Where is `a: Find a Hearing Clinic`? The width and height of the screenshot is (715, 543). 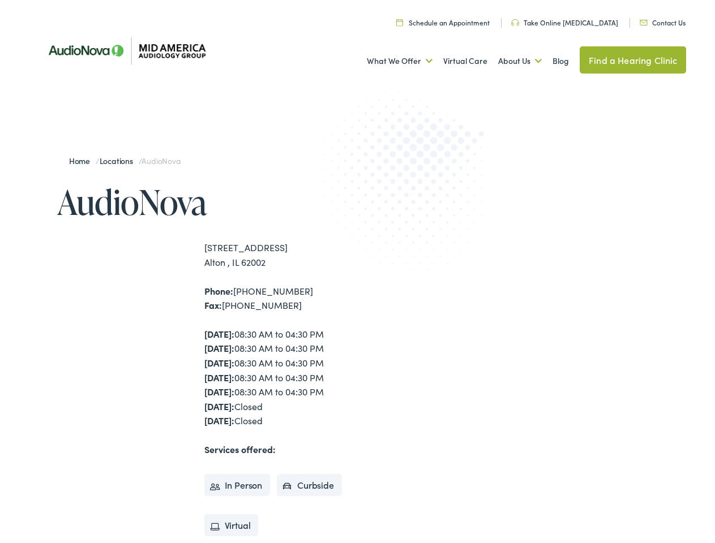
a: Find a Hearing Clinic is located at coordinates (633, 60).